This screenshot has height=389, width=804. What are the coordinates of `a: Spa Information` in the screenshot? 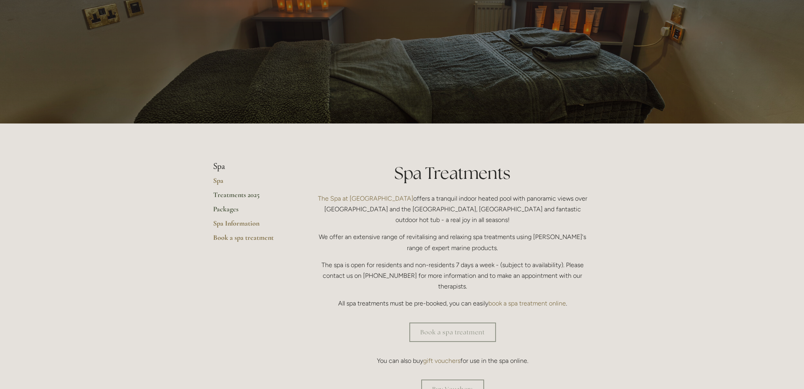 It's located at (251, 226).